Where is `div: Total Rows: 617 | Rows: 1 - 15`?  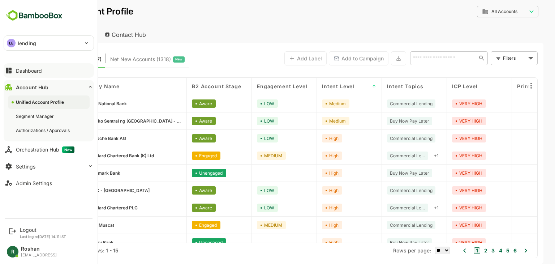
div: Total Rows: 617 | Rows: 1 - 15 is located at coordinates (57, 250).